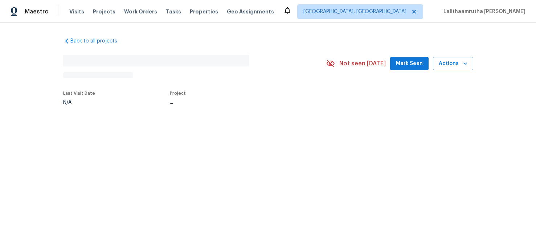  Describe the element at coordinates (37, 12) in the screenshot. I see `span: Maestro` at that location.